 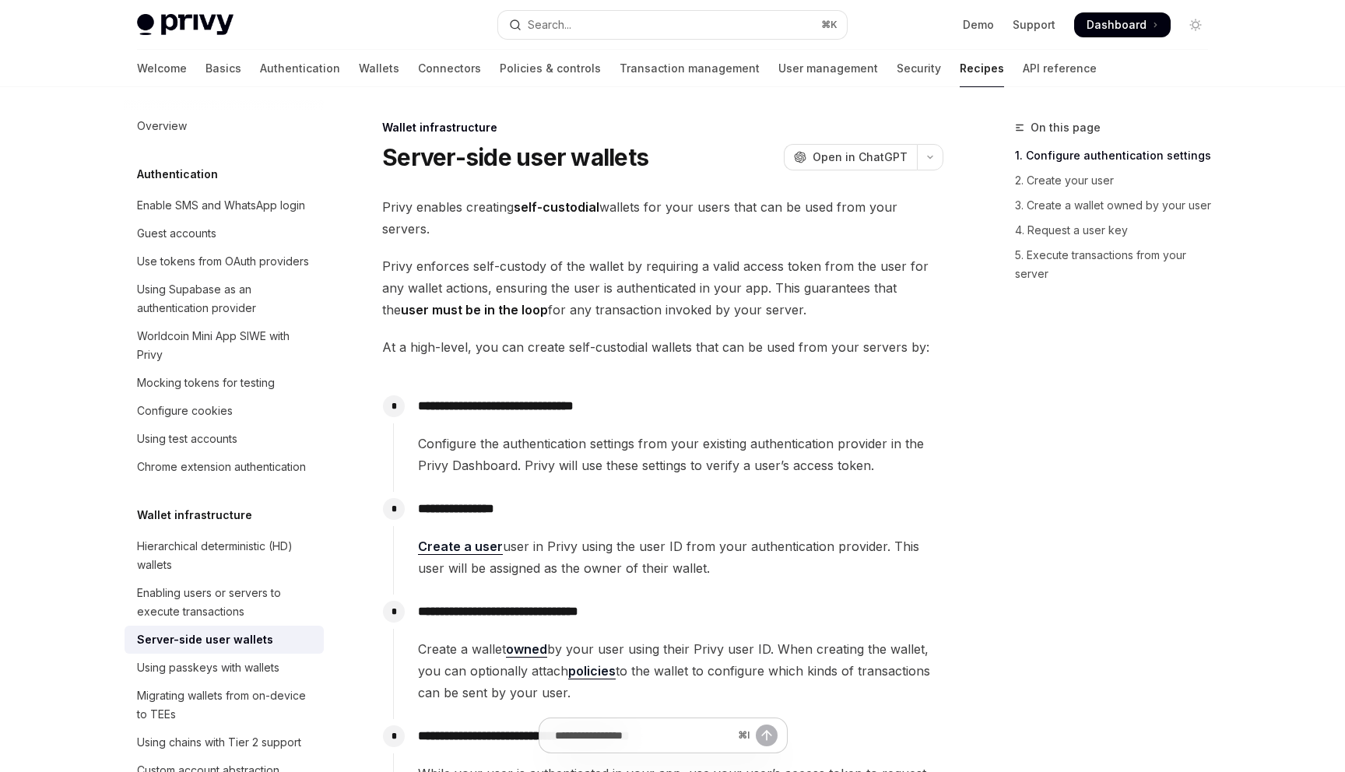 What do you see at coordinates (300, 69) in the screenshot?
I see `a: Authentication` at bounding box center [300, 69].